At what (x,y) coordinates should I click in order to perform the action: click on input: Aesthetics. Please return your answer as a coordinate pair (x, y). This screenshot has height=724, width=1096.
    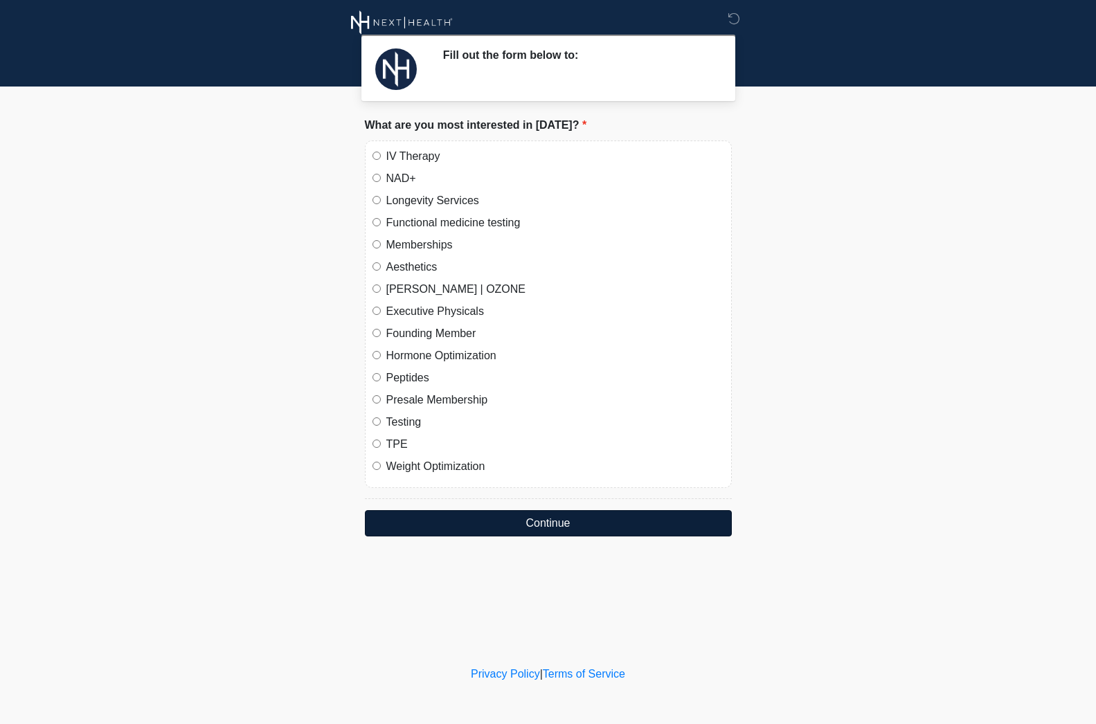
    Looking at the image, I should click on (376, 266).